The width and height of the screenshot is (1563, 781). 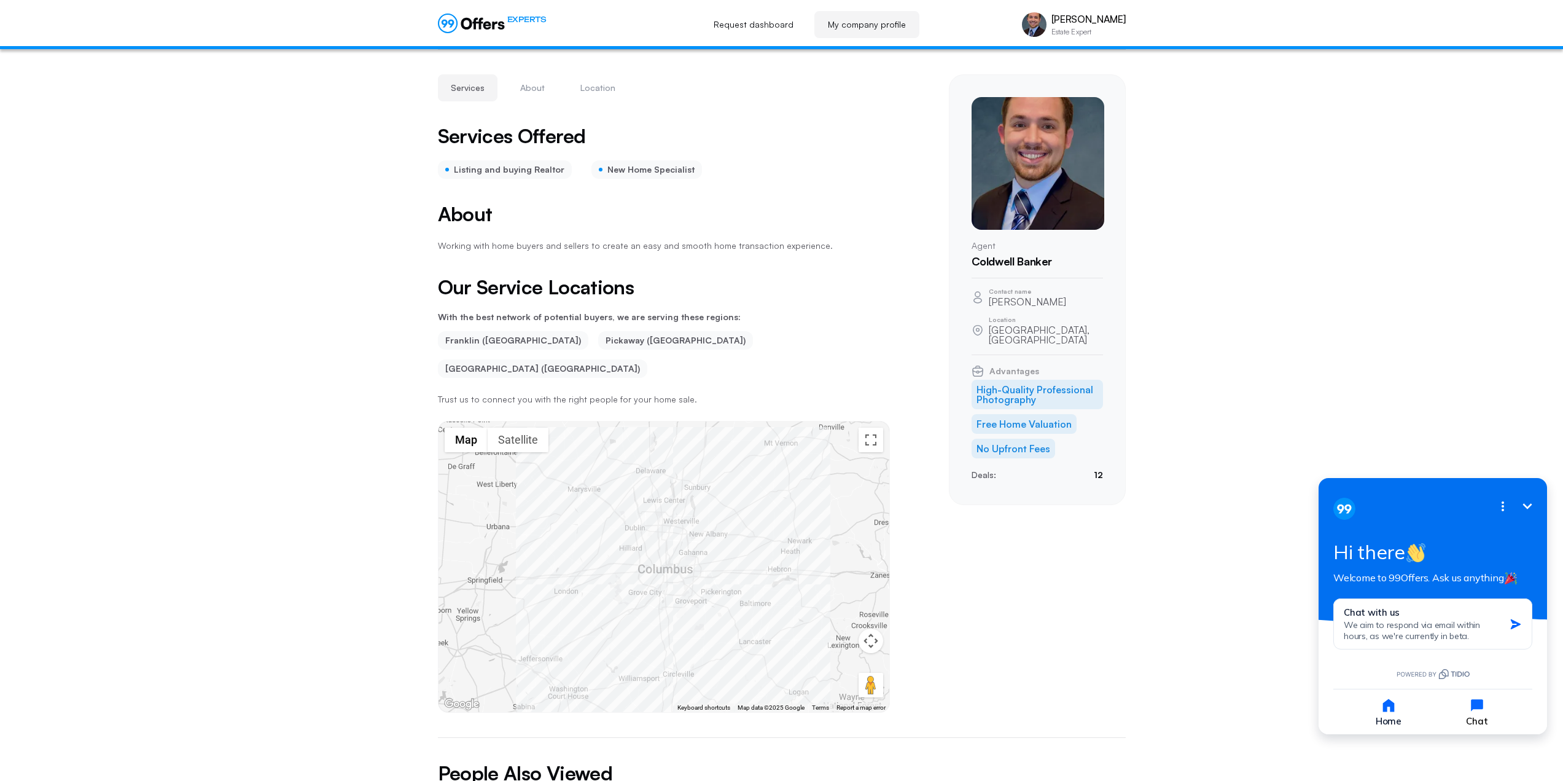 I want to click on a: Report a map error, so click(x=861, y=707).